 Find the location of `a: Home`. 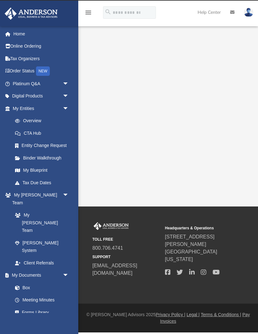

a: Home is located at coordinates (41, 34).